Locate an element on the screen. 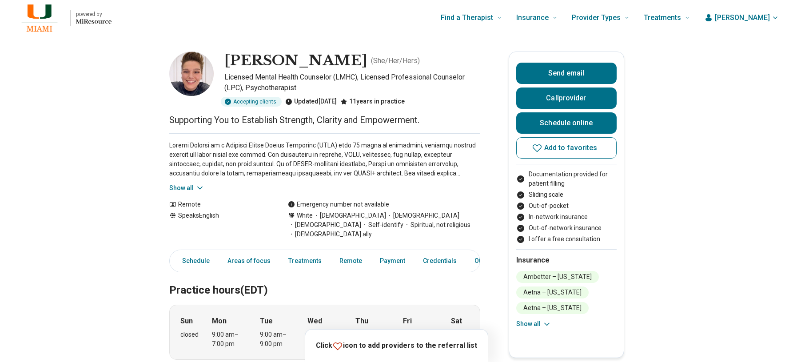 The height and width of the screenshot is (362, 793). a: Remote is located at coordinates (351, 261).